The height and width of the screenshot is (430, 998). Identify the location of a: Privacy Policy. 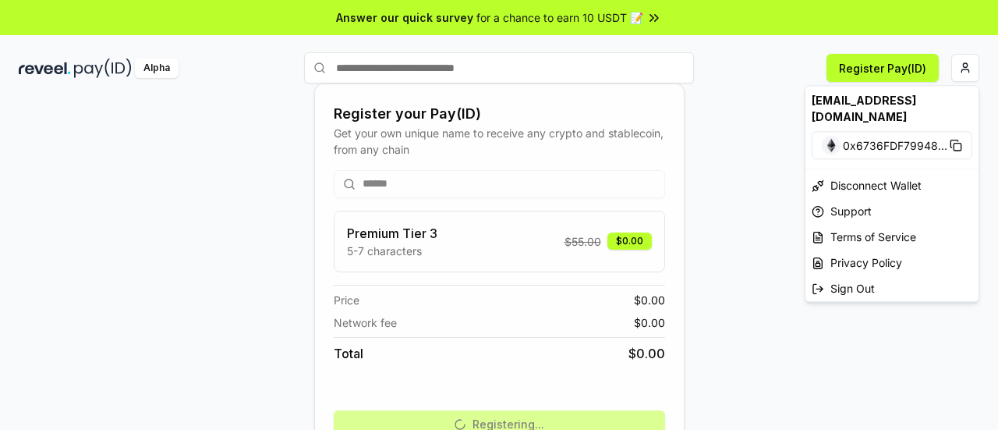
(892, 262).